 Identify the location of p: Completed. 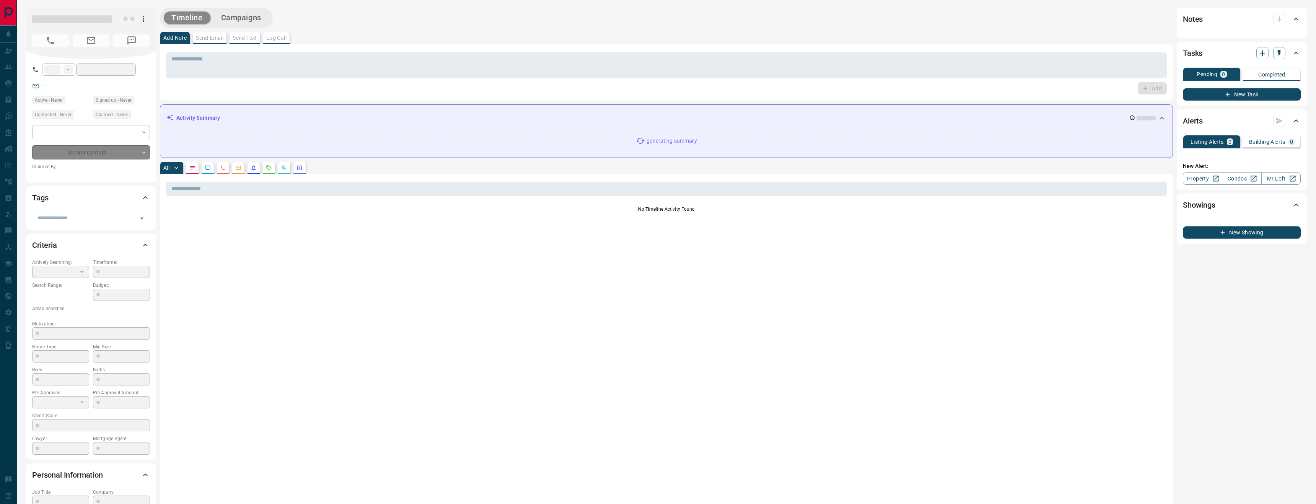
(1271, 75).